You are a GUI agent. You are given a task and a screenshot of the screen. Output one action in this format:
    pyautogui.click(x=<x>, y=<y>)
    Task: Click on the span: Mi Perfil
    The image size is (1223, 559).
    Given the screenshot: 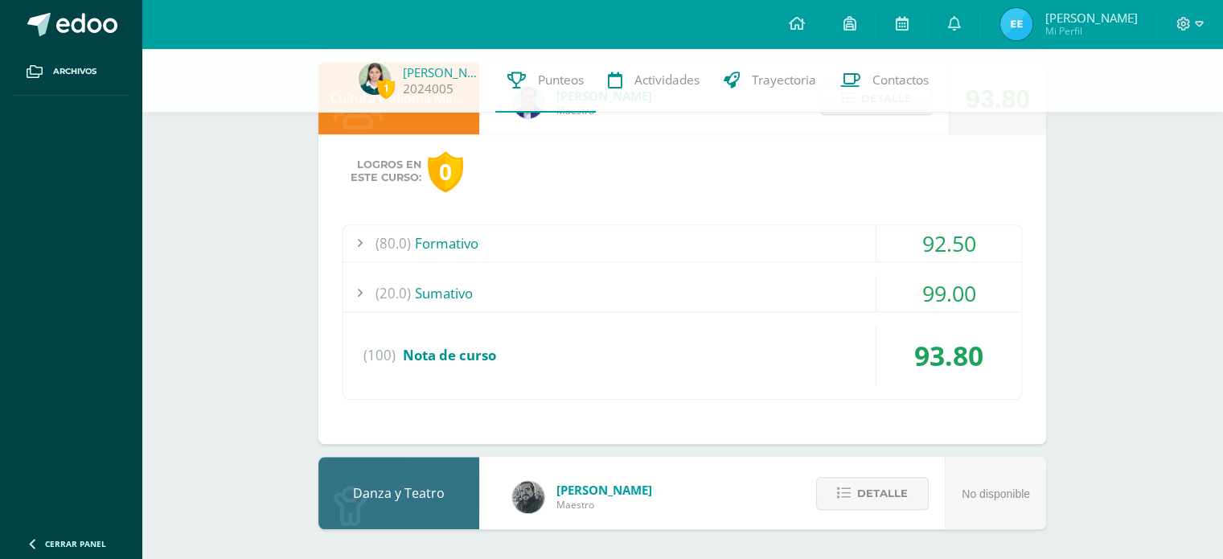 What is the action you would take?
    pyautogui.click(x=1090, y=31)
    